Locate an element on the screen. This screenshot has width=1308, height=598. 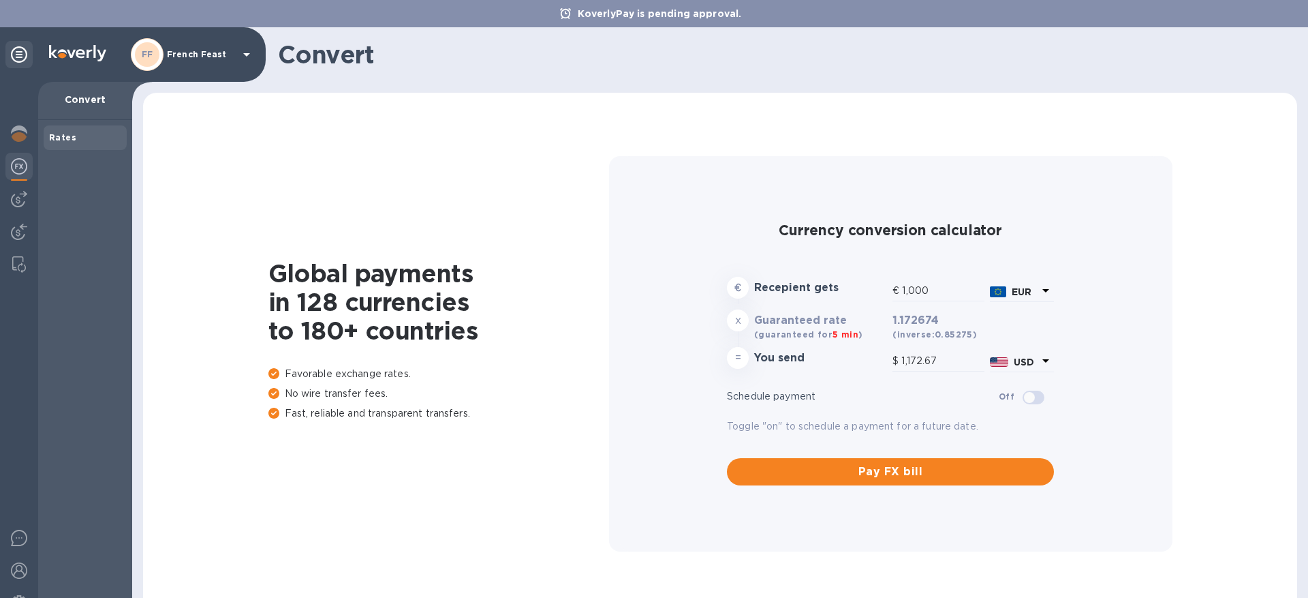
h3: Recepient gets is located at coordinates (820, 288).